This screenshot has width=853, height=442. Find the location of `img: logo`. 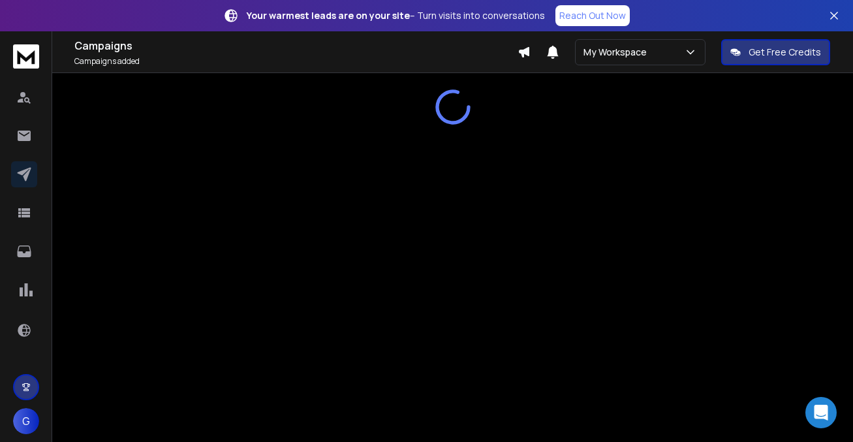

img: logo is located at coordinates (26, 56).